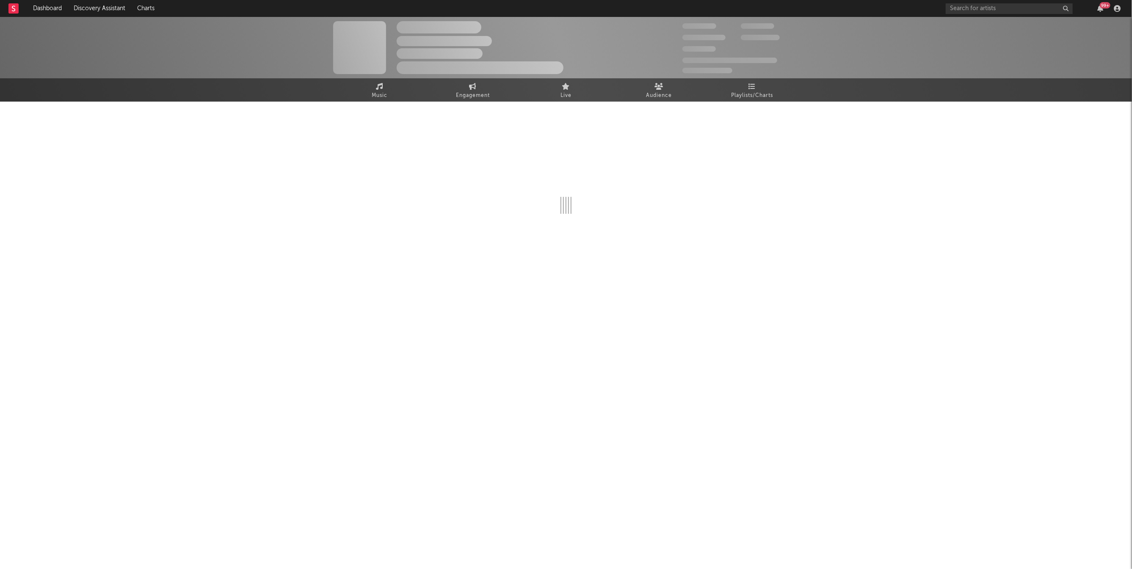 The image size is (1132, 569). I want to click on span: 1,000,000, so click(760, 37).